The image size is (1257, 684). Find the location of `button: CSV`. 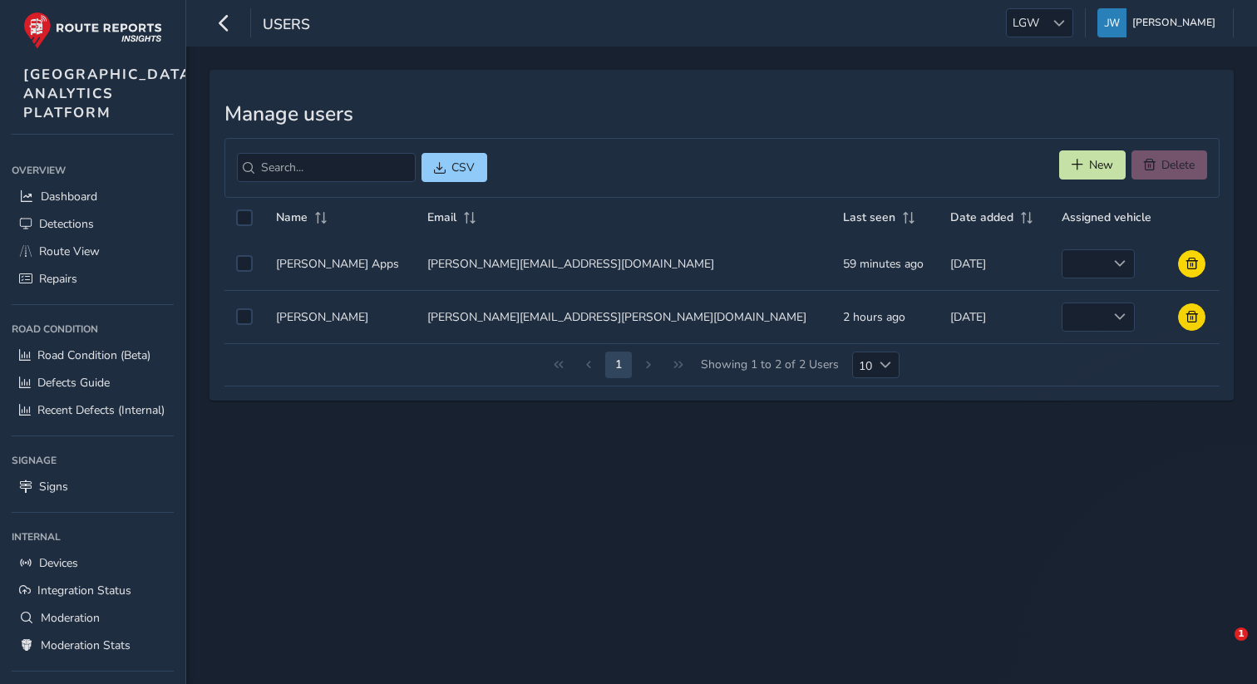

button: CSV is located at coordinates (454, 167).